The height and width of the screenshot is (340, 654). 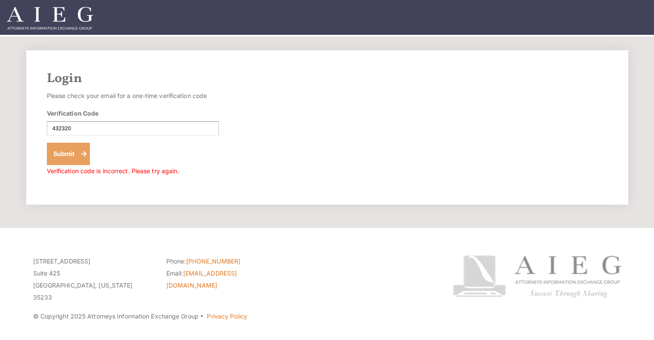 What do you see at coordinates (73, 113) in the screenshot?
I see `label: Verification Code` at bounding box center [73, 113].